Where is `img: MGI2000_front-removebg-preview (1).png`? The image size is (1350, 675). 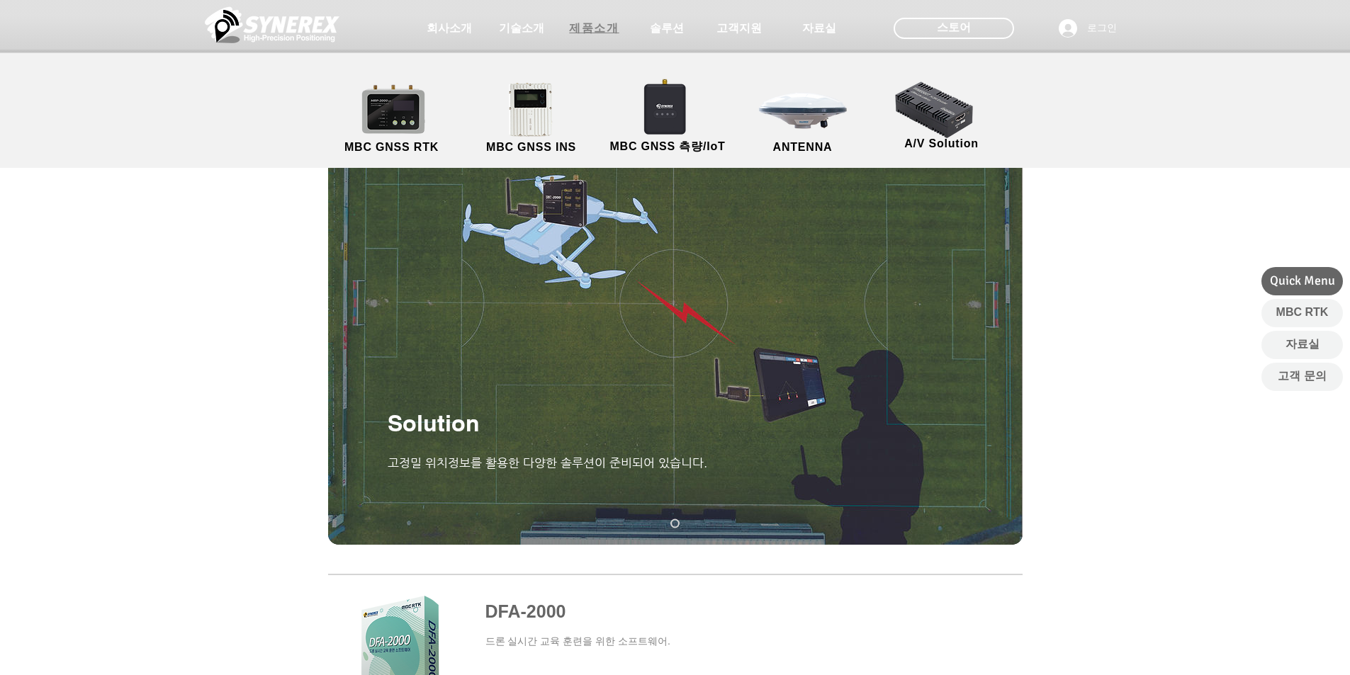
img: MGI2000_front-removebg-preview (1).png is located at coordinates (533, 109).